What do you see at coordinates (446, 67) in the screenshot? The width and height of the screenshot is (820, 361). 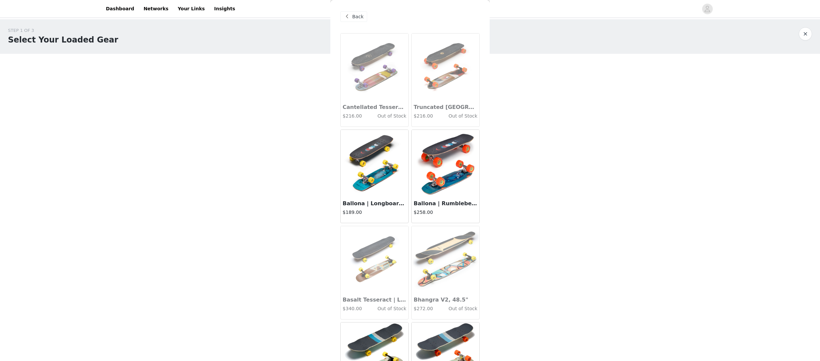 I see `img: Truncated Tesseract, 33"` at bounding box center [446, 67].